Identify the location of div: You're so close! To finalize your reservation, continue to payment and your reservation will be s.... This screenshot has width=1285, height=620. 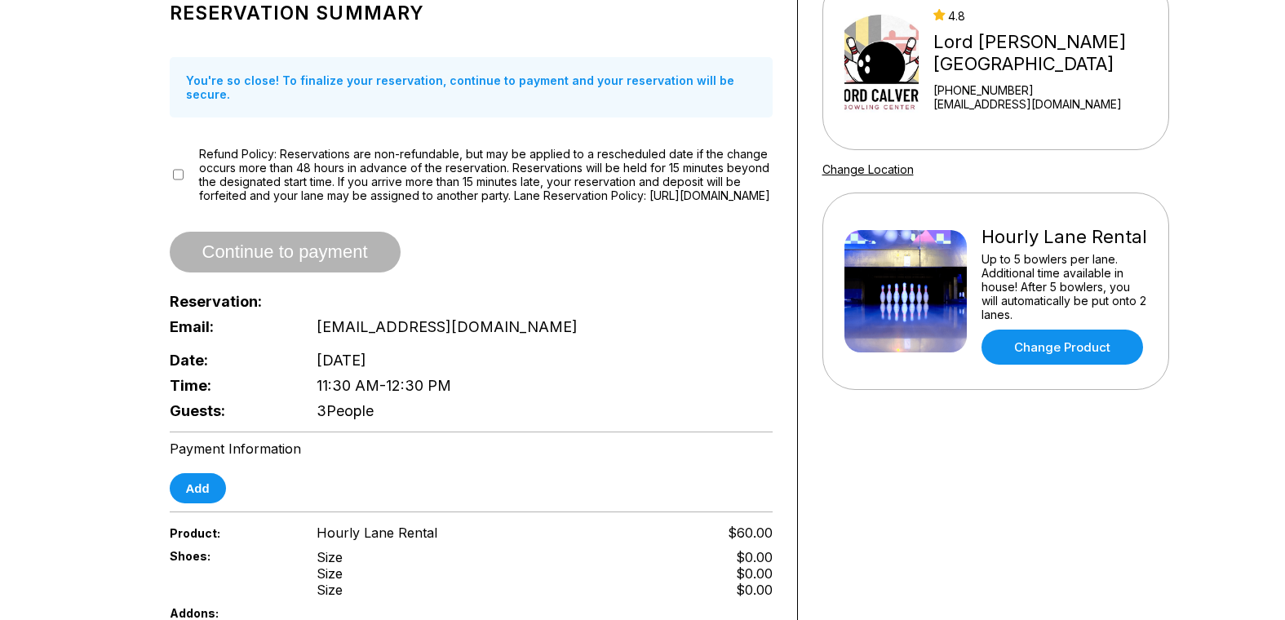
(471, 87).